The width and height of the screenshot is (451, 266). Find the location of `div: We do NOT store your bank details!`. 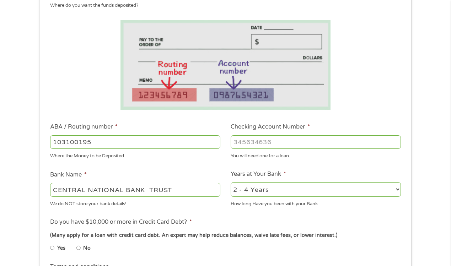

div: We do NOT store your bank details! is located at coordinates (135, 203).